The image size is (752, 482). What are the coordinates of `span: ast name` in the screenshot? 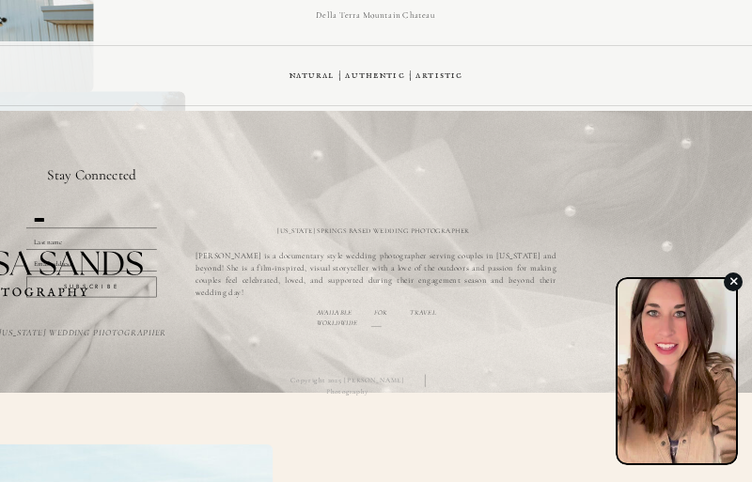 It's located at (49, 241).